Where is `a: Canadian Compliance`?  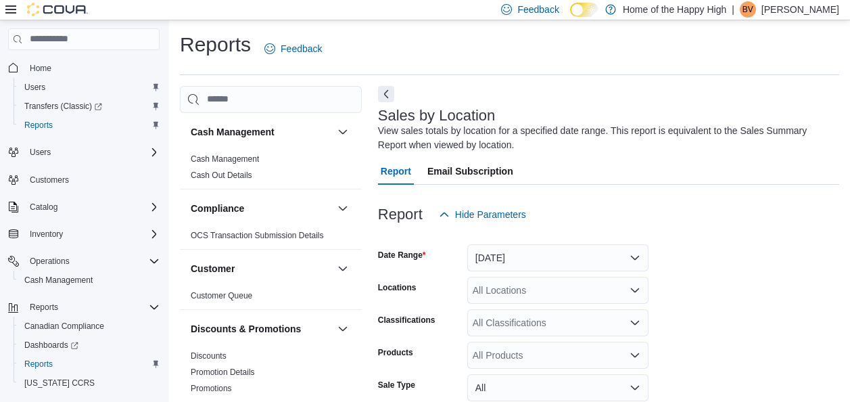
a: Canadian Compliance is located at coordinates (64, 326).